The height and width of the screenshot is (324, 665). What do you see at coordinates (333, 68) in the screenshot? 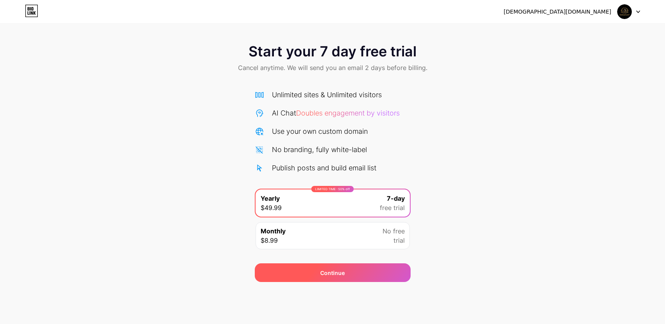
I see `span: Cancel anytime. We will send you an email 2 days before billing.` at bounding box center [333, 68].